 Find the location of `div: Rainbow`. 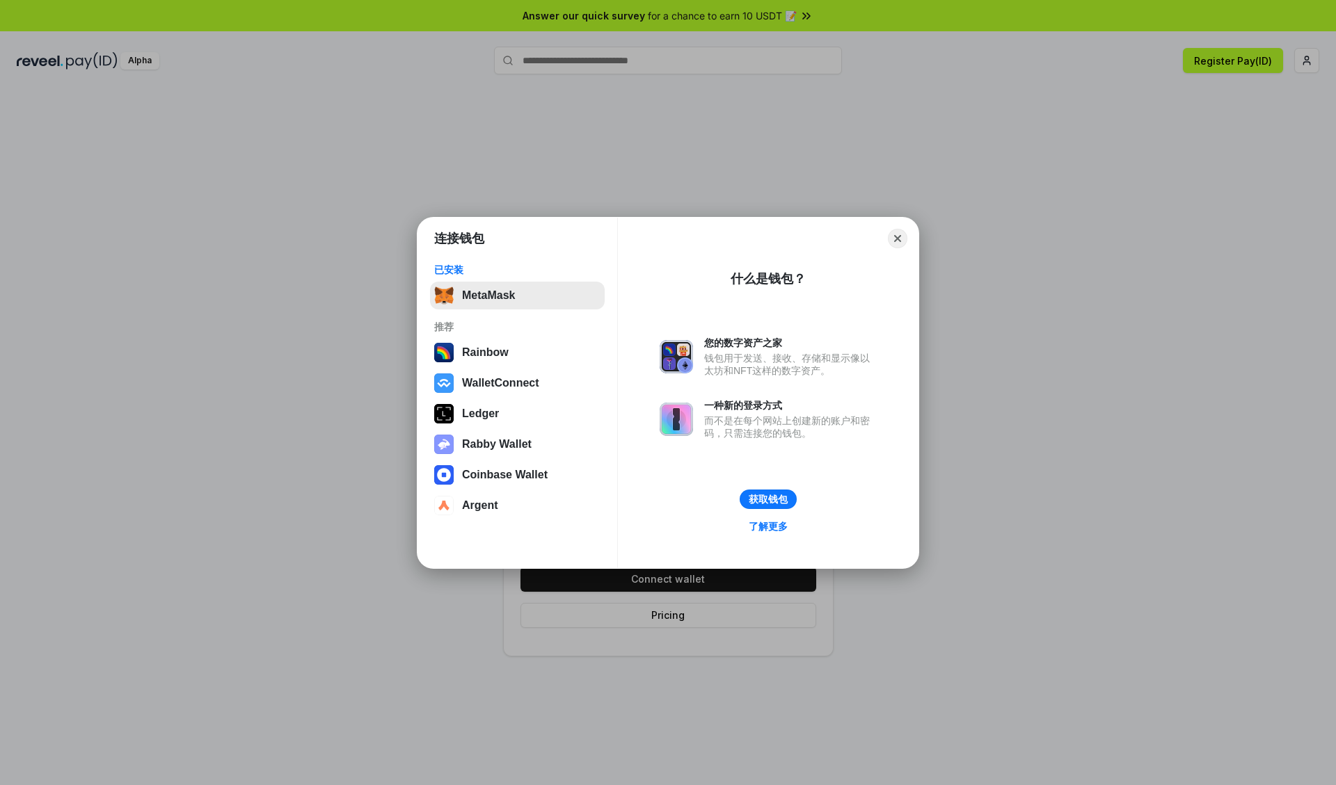

div: Rainbow is located at coordinates (485, 353).